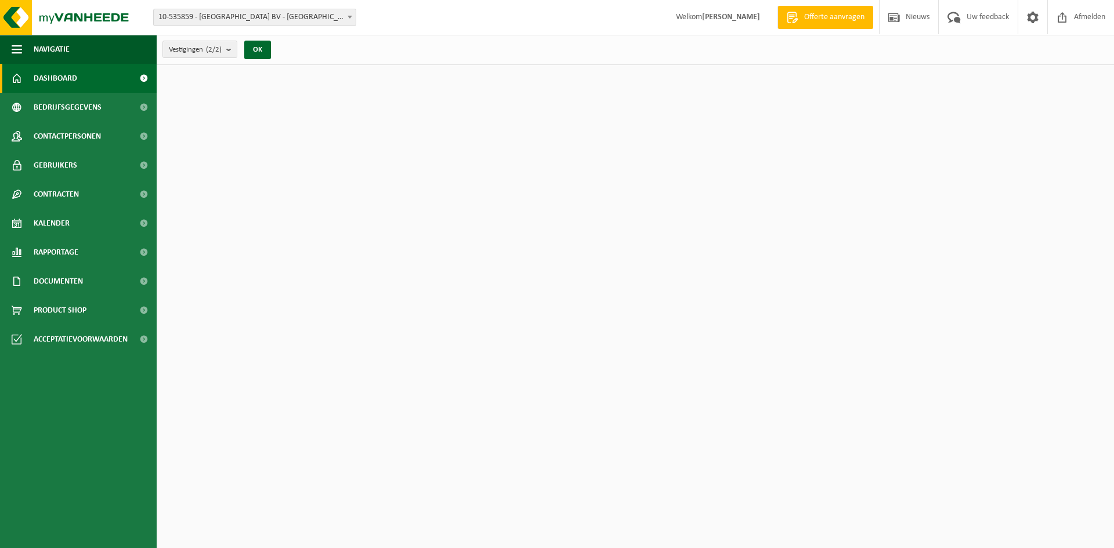 This screenshot has width=1114, height=548. I want to click on span: Rapportage, so click(56, 252).